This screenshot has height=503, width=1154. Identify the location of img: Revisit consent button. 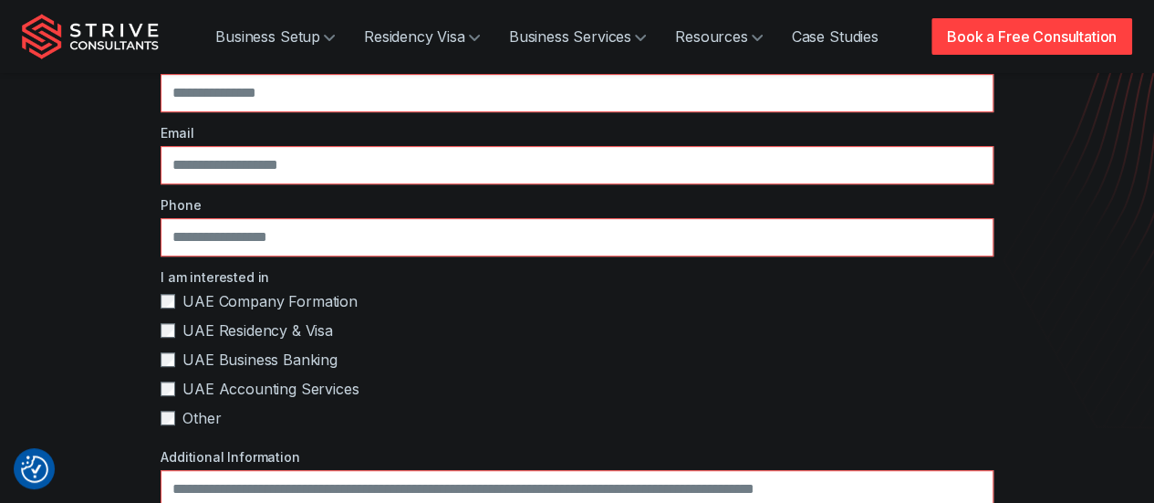
(35, 469).